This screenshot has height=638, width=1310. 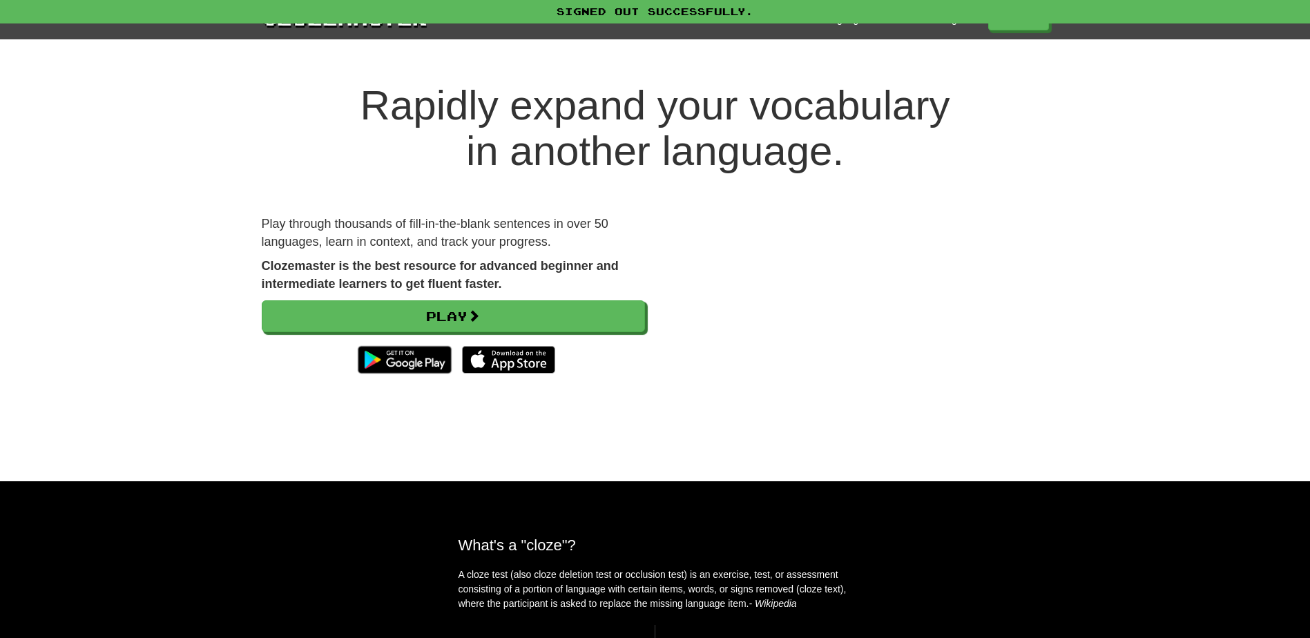 I want to click on strong: Clozemaster is the best resource for advanced beginner and intermediate learners to get fluent fa..., so click(x=440, y=275).